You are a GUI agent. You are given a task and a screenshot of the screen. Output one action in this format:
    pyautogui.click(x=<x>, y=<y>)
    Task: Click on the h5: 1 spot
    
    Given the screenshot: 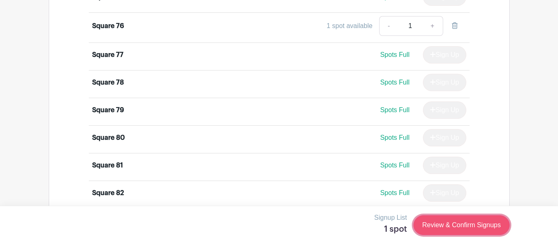 What is the action you would take?
    pyautogui.click(x=390, y=230)
    